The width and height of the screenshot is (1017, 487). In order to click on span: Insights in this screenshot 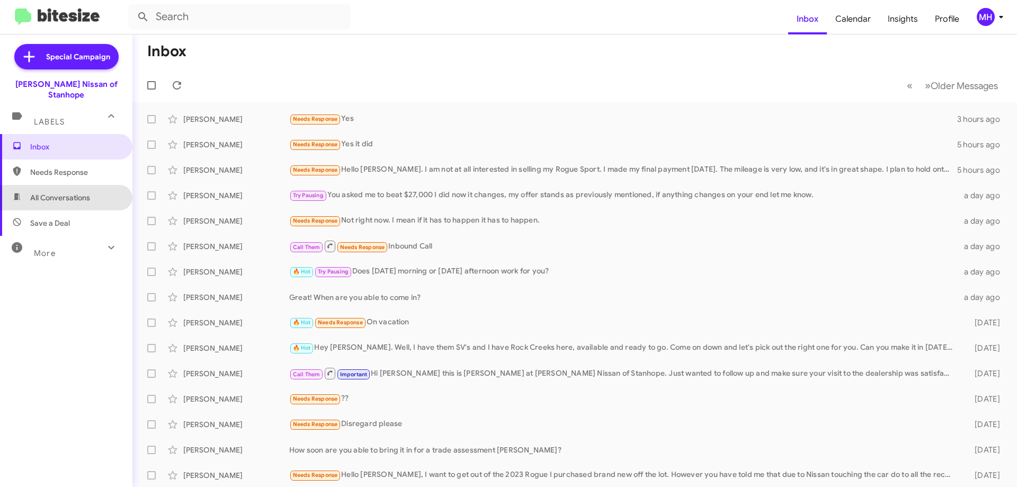, I will do `click(902, 19)`.